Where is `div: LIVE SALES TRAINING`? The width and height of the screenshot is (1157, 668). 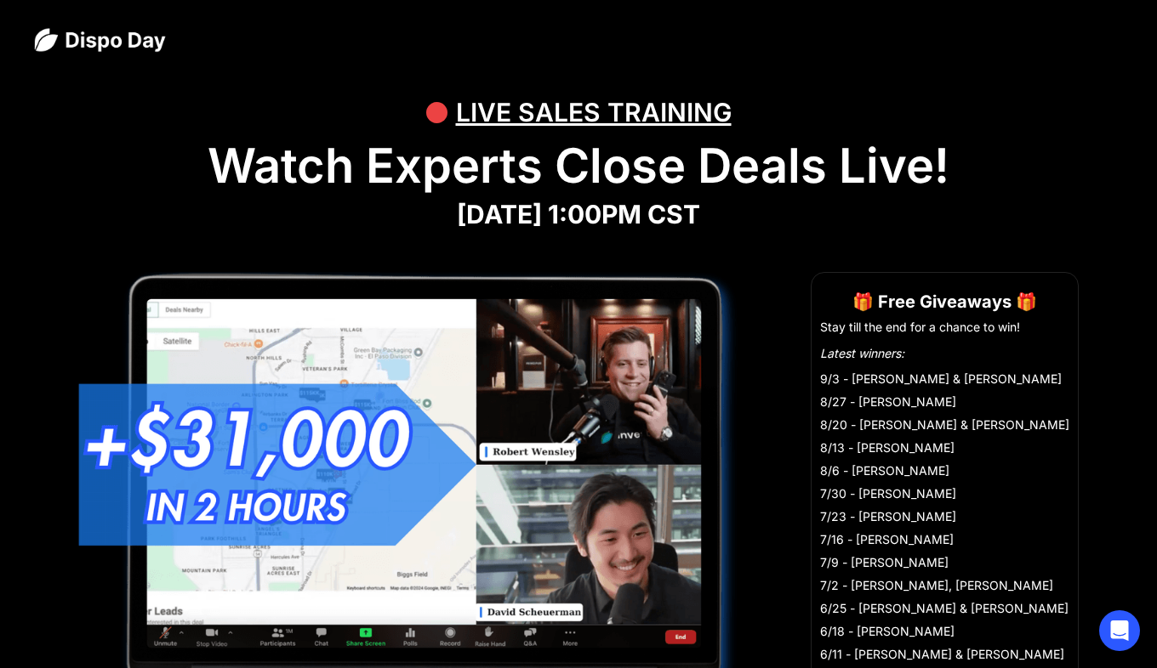 div: LIVE SALES TRAINING is located at coordinates (594, 112).